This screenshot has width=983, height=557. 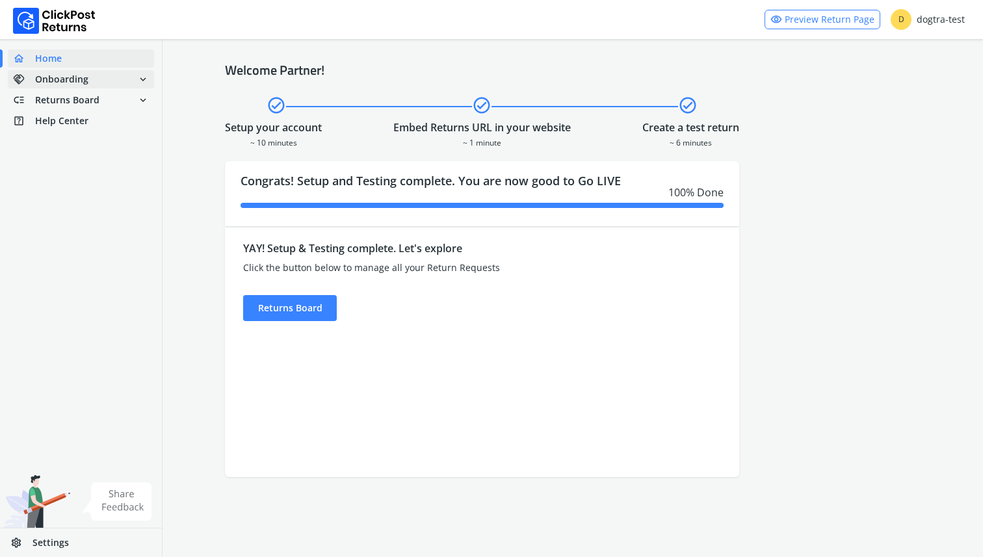 I want to click on div: ~ 10 minutes, so click(x=273, y=142).